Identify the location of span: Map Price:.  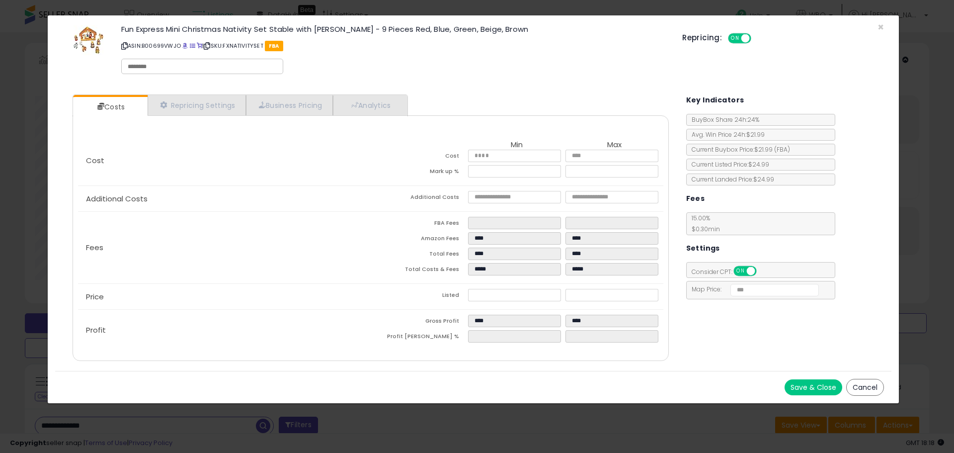
(753, 289).